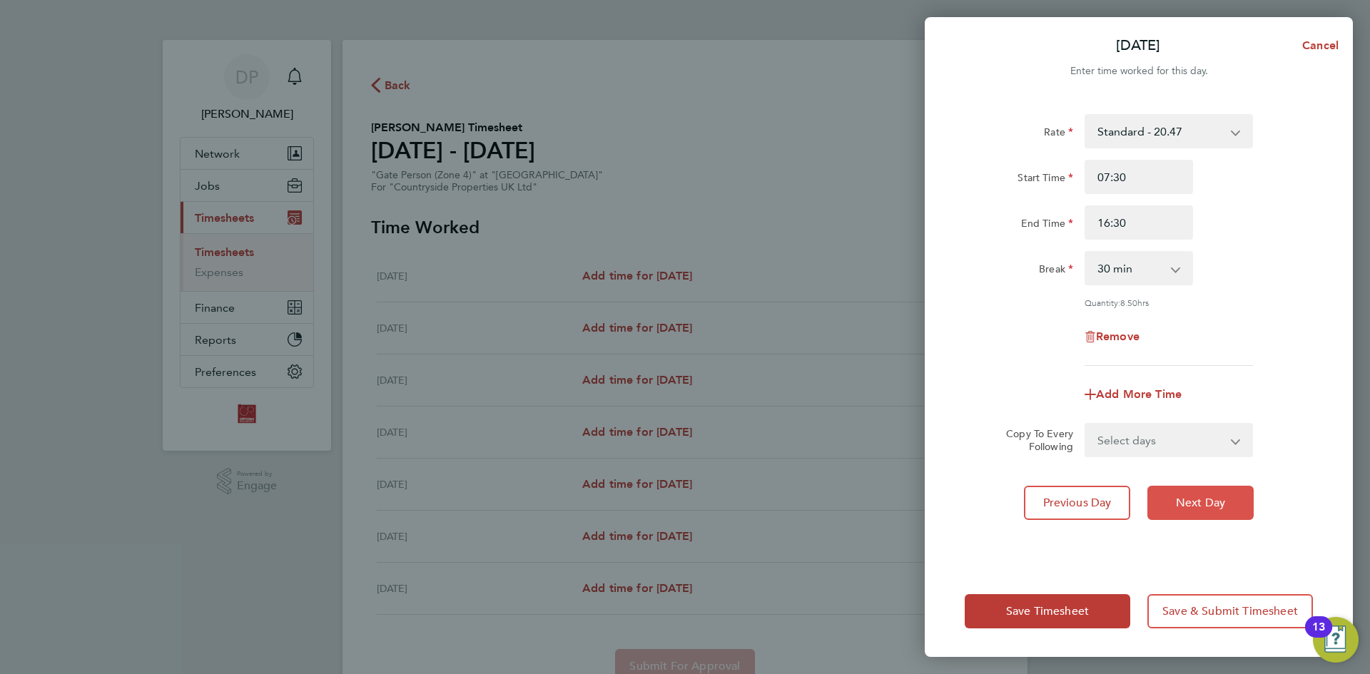  Describe the element at coordinates (1319, 636) in the screenshot. I see `div: 13` at that location.